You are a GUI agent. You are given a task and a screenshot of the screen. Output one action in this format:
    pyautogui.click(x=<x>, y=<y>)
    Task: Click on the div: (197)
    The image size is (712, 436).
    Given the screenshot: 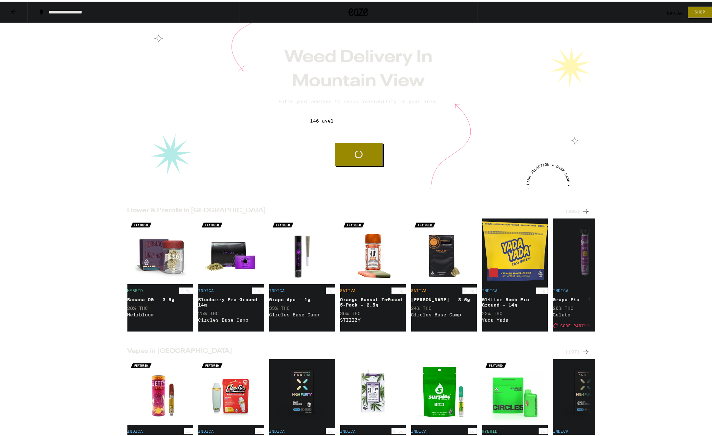 What is the action you would take?
    pyautogui.click(x=578, y=350)
    